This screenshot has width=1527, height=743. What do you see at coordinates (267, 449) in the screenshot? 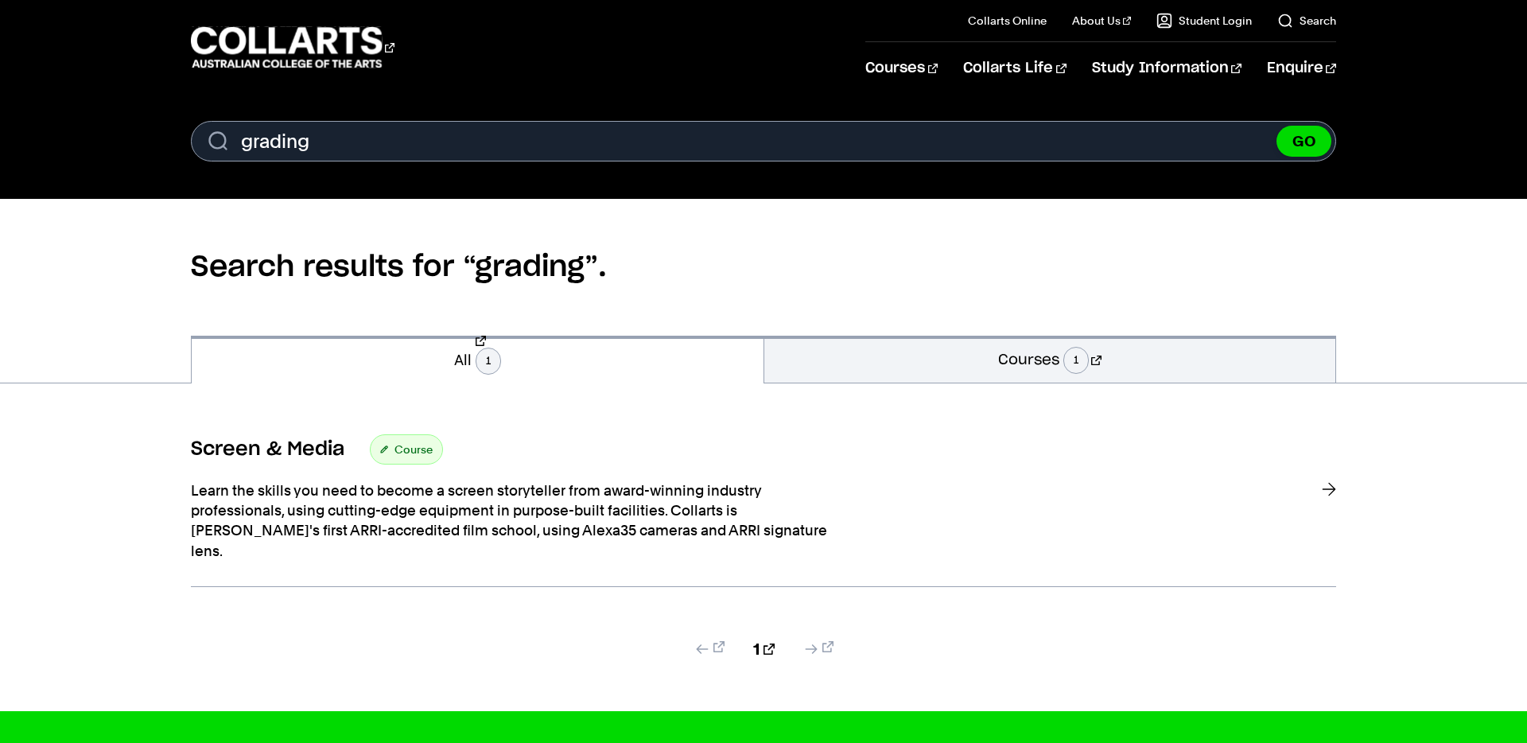
I see `h3: Screen & Media` at bounding box center [267, 449].